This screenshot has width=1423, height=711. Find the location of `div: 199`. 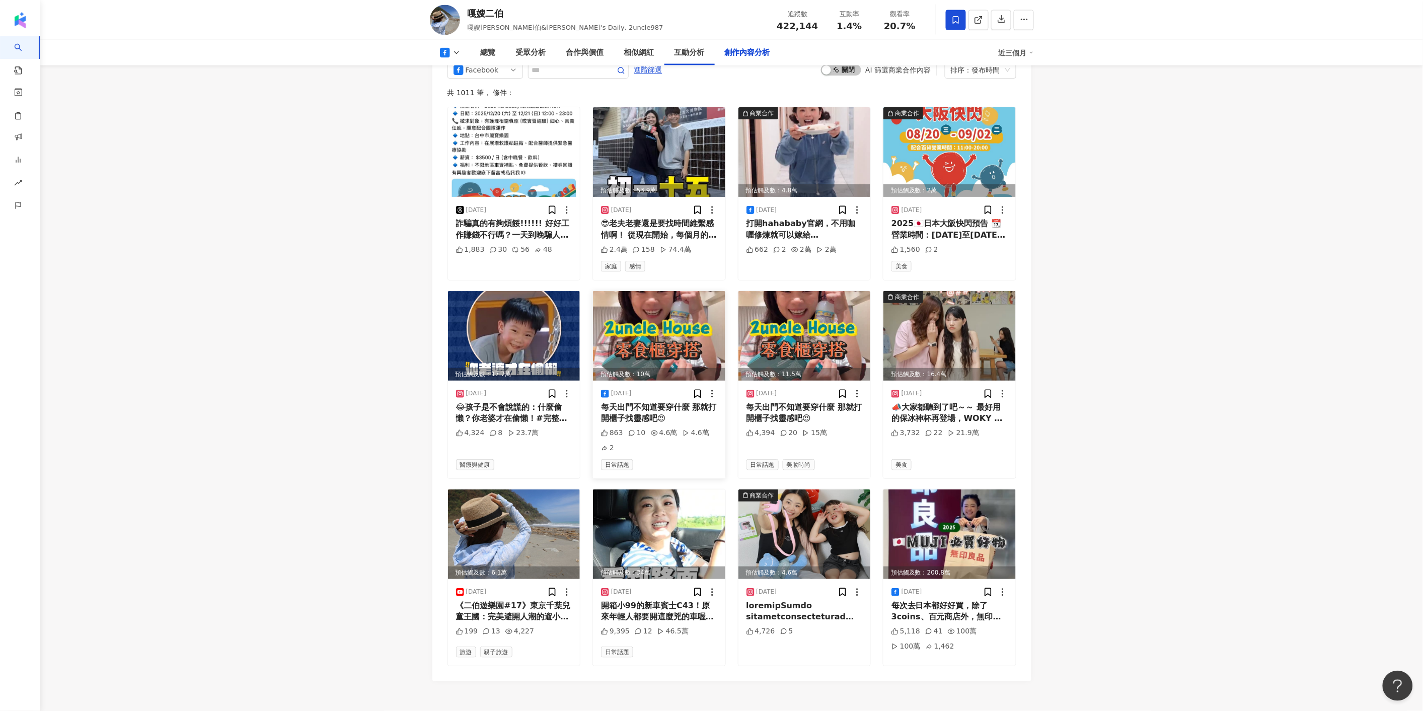

div: 199 is located at coordinates (467, 631).